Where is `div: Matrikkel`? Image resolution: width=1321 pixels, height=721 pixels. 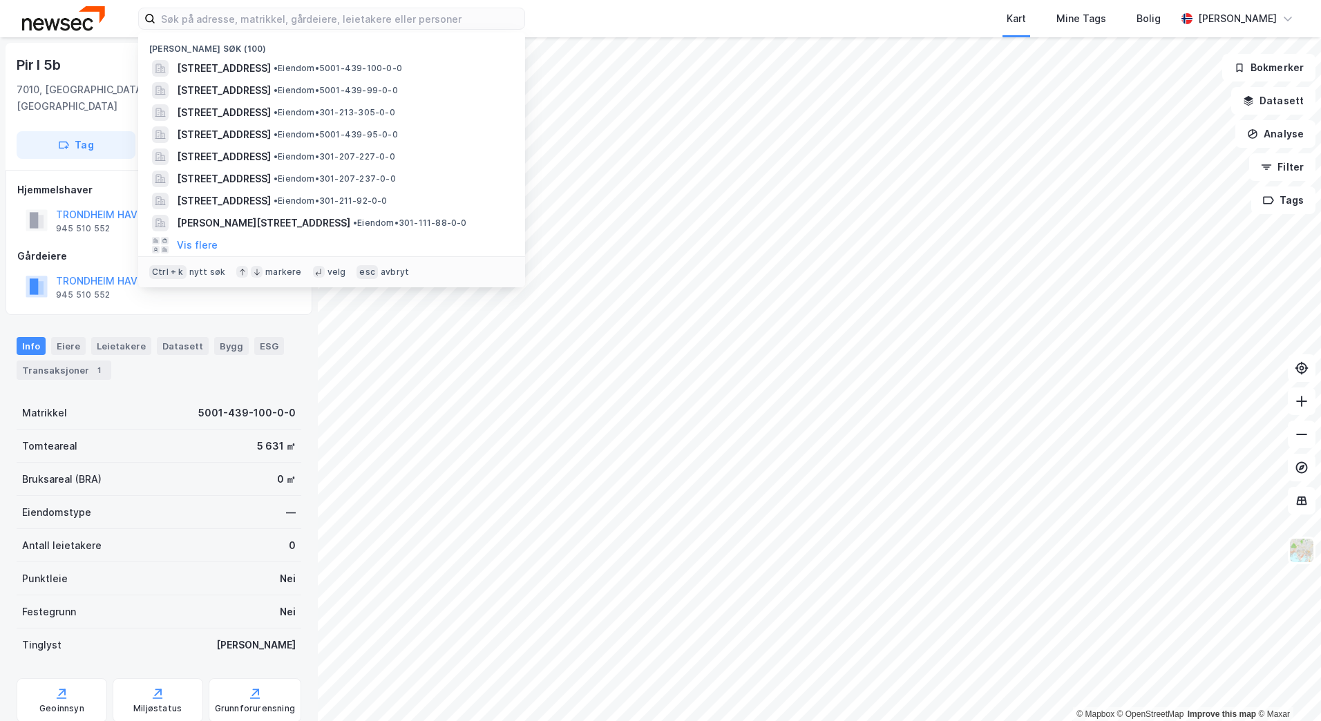 div: Matrikkel is located at coordinates (44, 413).